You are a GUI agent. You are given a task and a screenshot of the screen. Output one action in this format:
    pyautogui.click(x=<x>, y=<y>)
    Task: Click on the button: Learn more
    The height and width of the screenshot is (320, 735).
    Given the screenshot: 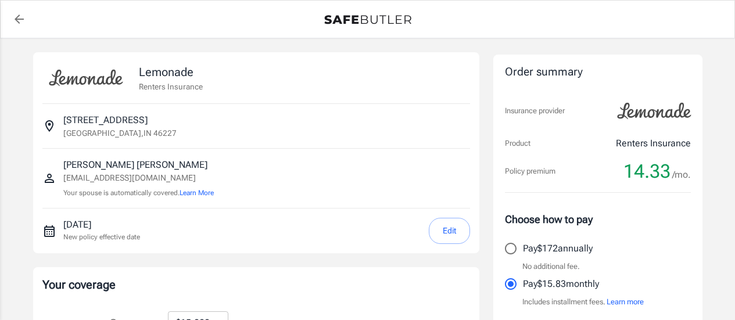 What is the action you would take?
    pyautogui.click(x=625, y=302)
    